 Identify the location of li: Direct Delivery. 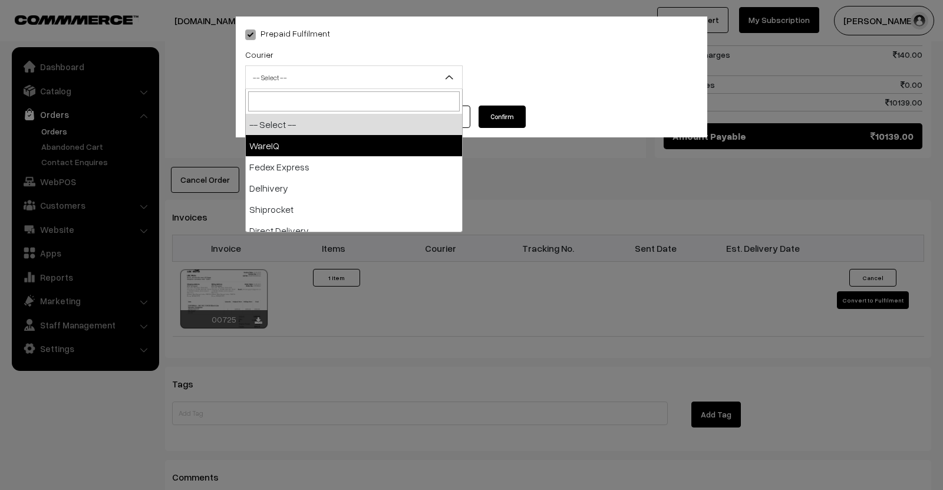
(353, 230).